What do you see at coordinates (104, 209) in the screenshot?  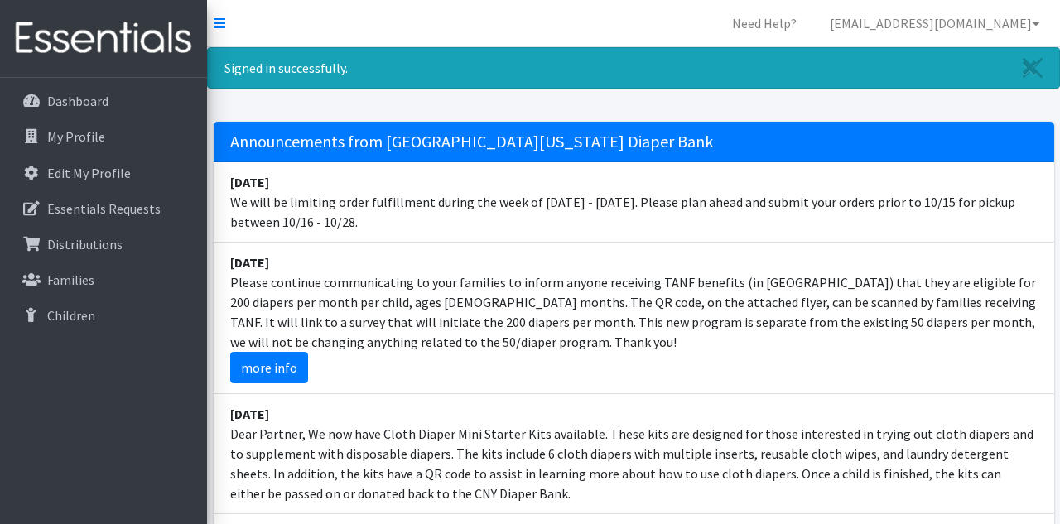 I see `a: Essentials Requests` at bounding box center [104, 209].